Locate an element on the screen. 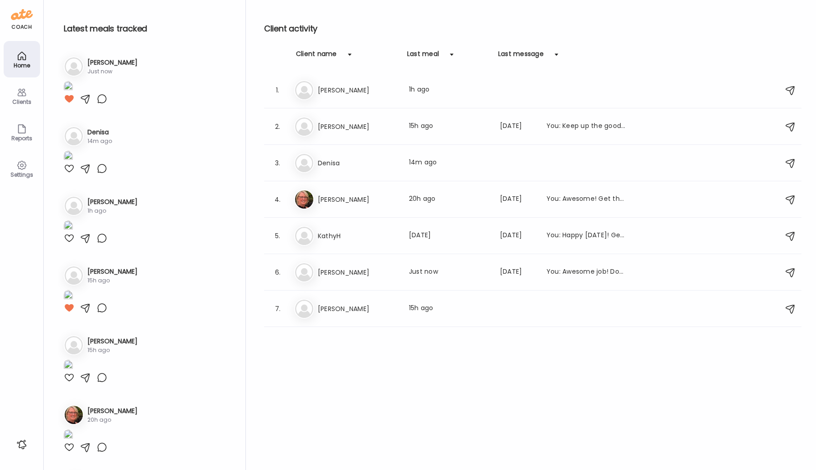 This screenshot has width=816, height=470. img: ate is located at coordinates (22, 15).